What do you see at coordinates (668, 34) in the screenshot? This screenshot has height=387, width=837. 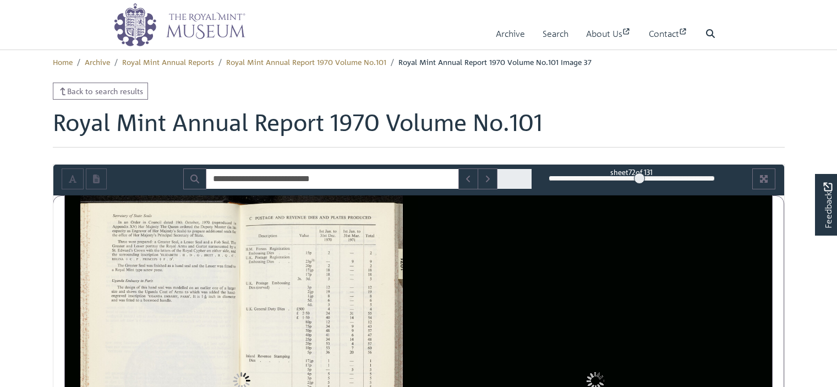 I see `a: Contact` at bounding box center [668, 34].